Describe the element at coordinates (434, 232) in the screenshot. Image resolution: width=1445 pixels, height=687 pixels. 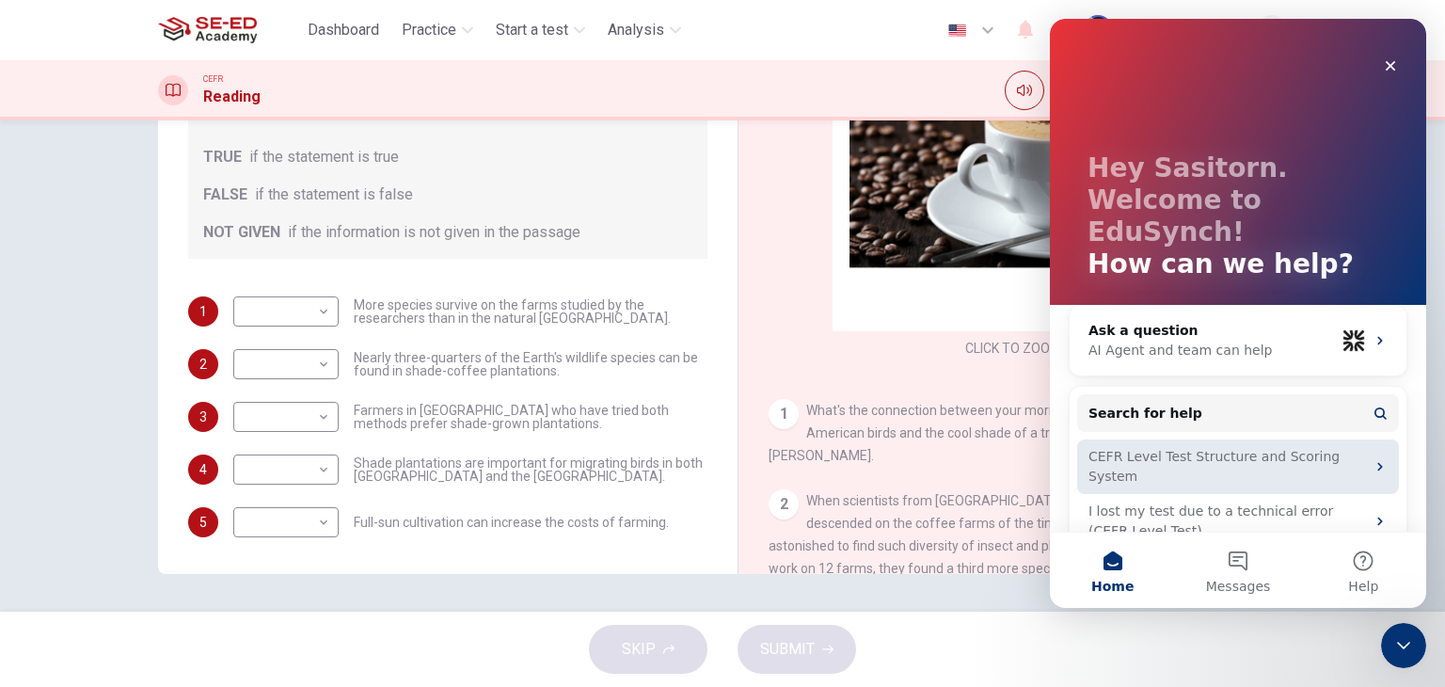
I see `span: if the information is not given in the passage` at that location.